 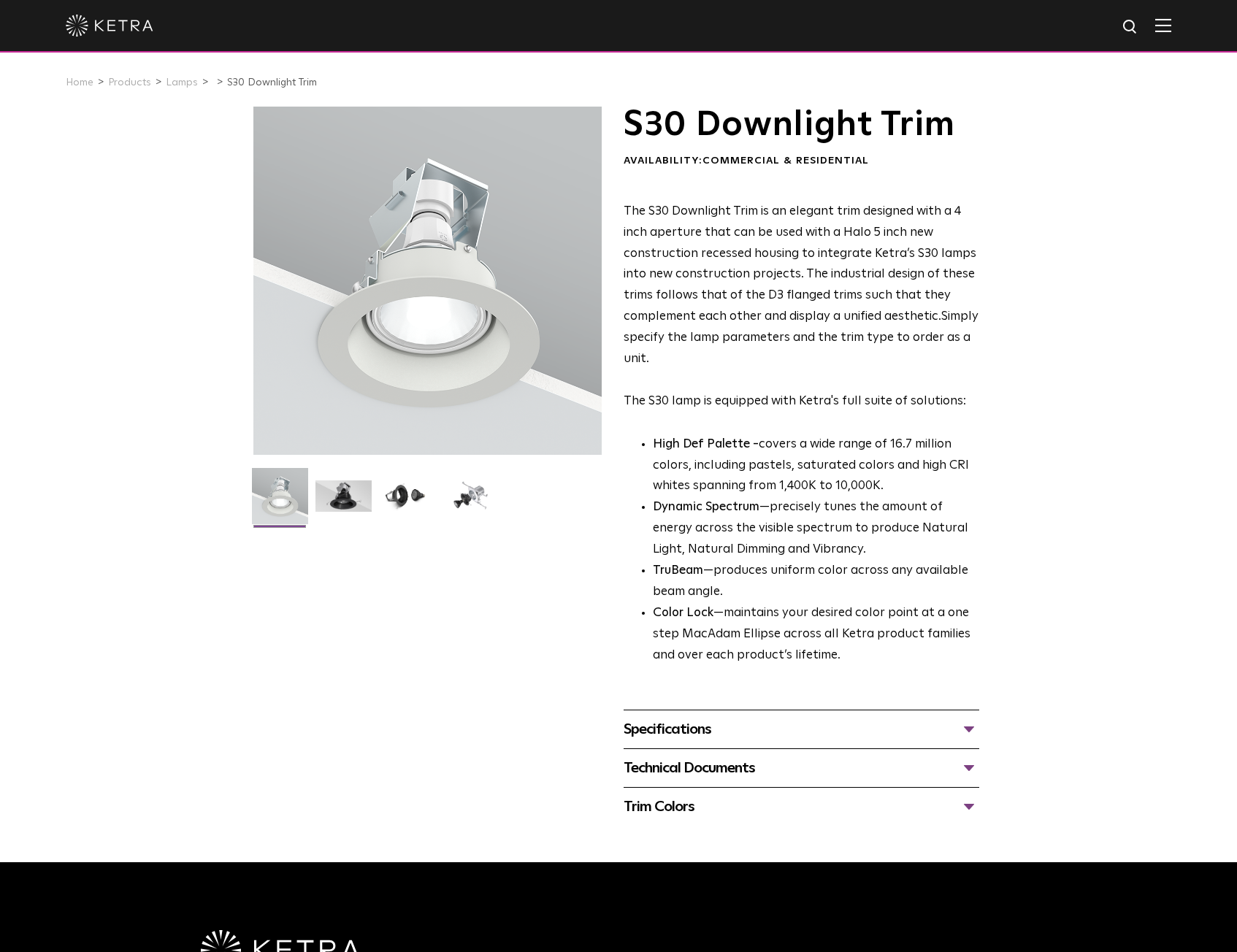 I want to click on a: Lamps, so click(x=182, y=83).